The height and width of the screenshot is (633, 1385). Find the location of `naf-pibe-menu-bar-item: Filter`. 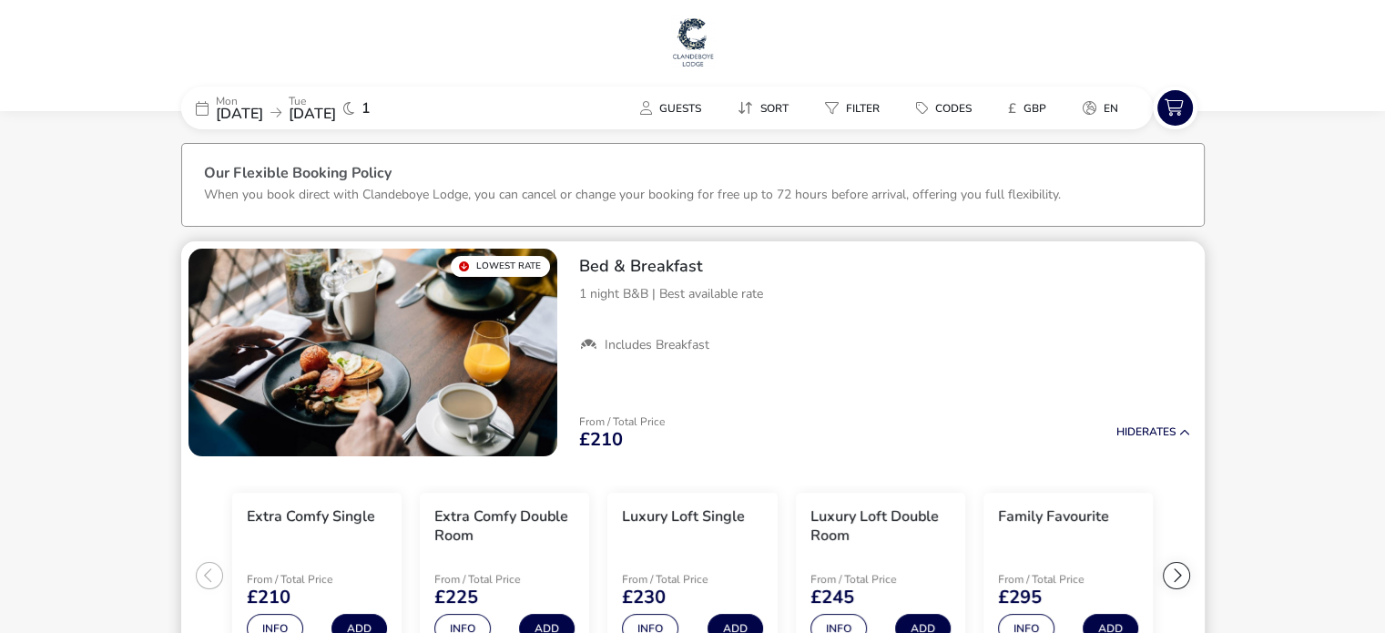

naf-pibe-menu-bar-item: Filter is located at coordinates (856, 107).